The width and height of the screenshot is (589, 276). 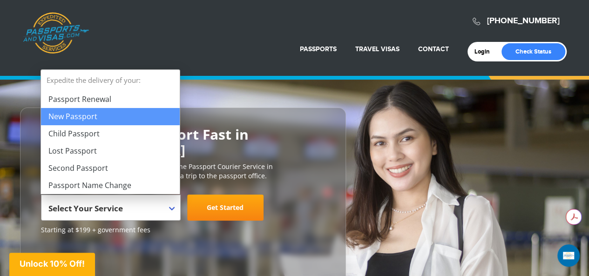 What do you see at coordinates (318, 49) in the screenshot?
I see `a: Passports` at bounding box center [318, 49].